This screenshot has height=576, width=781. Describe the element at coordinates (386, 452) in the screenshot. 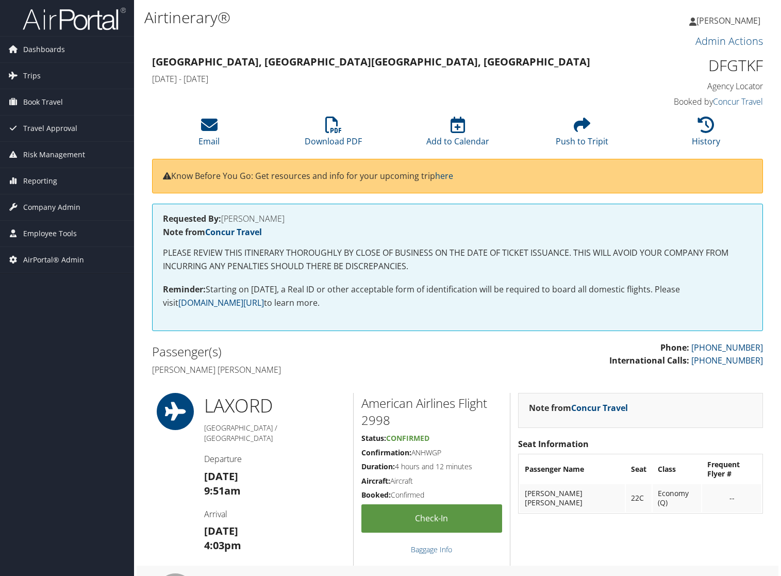

I see `strong: Confirmation:` at that location.